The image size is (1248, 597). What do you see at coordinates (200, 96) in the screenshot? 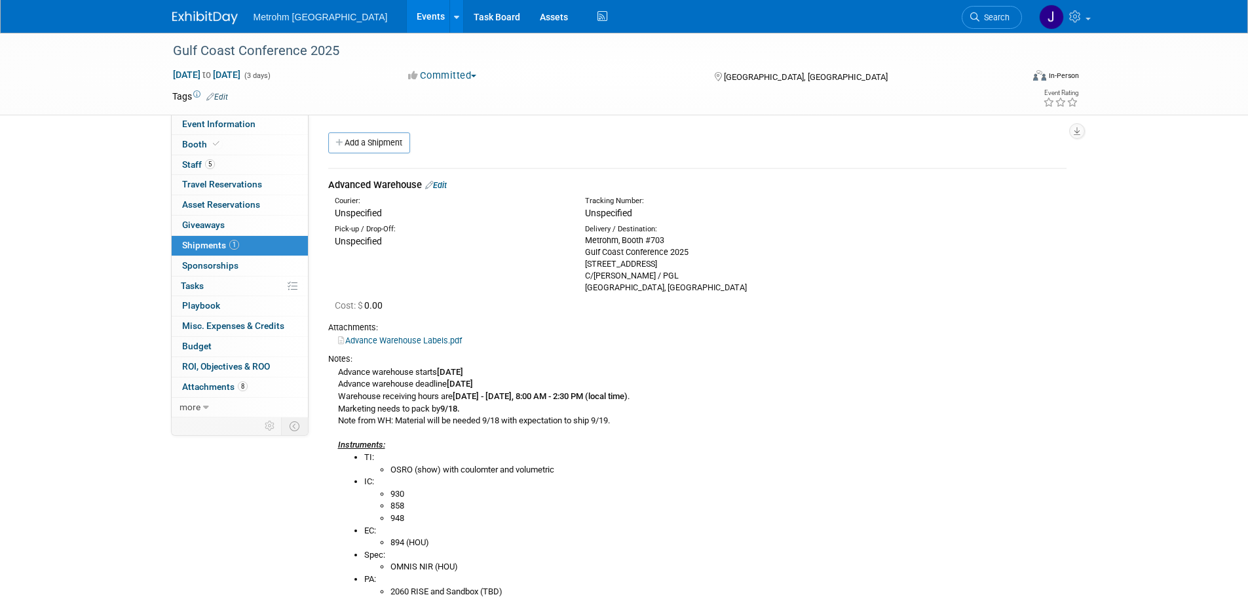
I see `td: Tags` at bounding box center [200, 96].